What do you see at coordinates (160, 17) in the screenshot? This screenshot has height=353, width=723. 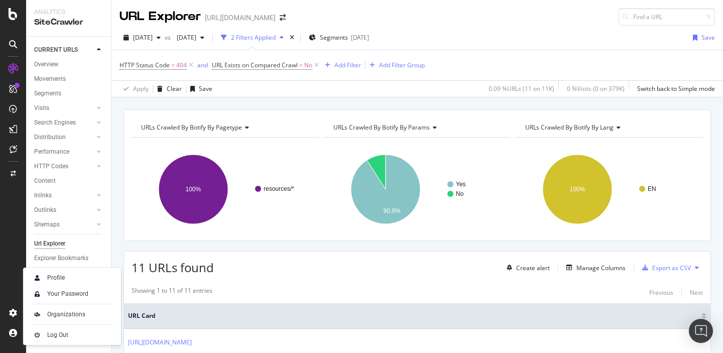 I see `div: URL Explorer` at bounding box center [160, 17].